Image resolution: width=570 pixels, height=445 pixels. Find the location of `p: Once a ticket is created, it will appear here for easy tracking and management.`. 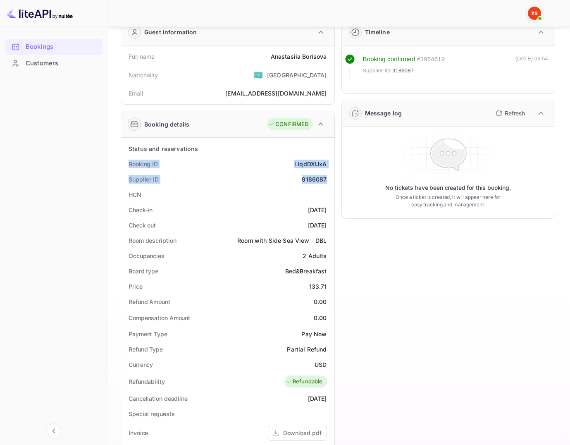

p: Once a ticket is created, it will appear here for easy tracking and management. is located at coordinates (448, 201).